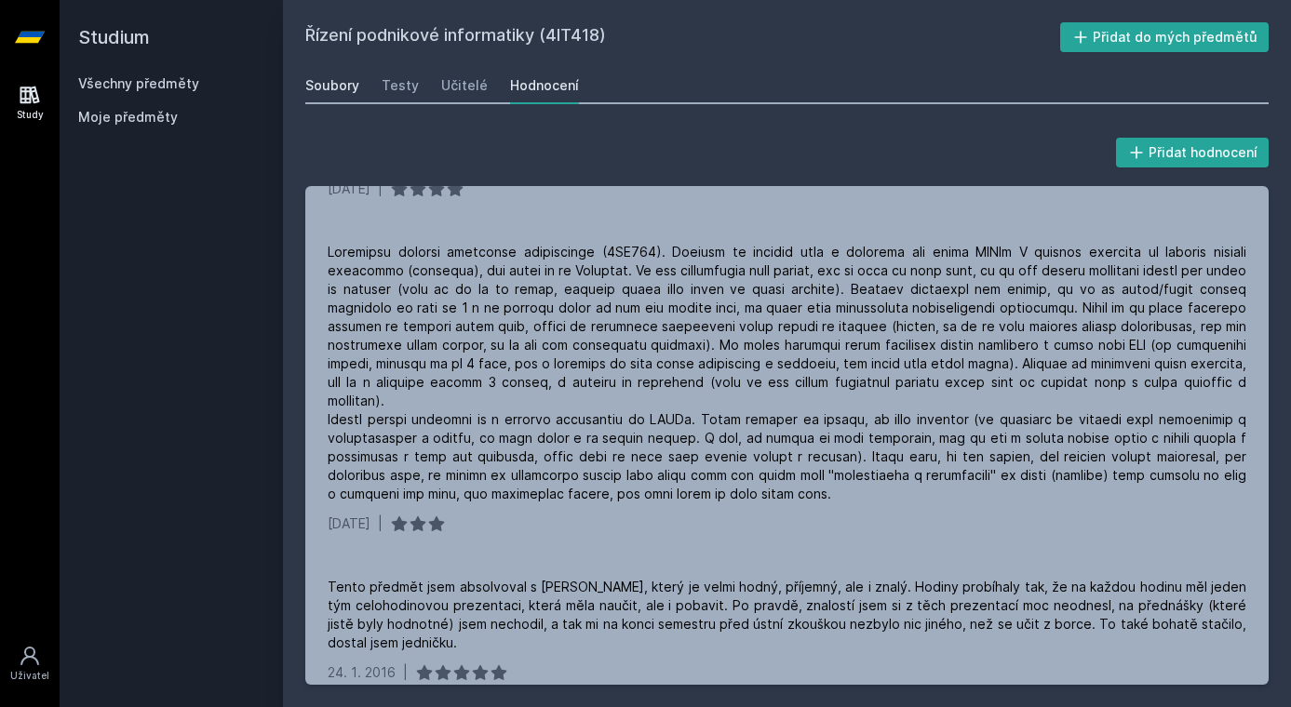  What do you see at coordinates (332, 86) in the screenshot?
I see `a: Soubory` at bounding box center [332, 86].